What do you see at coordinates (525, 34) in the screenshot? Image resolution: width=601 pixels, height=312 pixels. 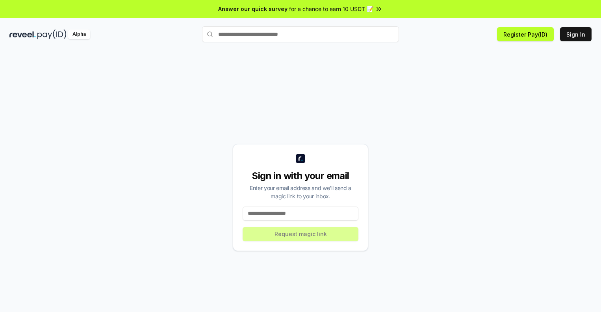 I see `button: Register Pay(ID)` at bounding box center [525, 34].